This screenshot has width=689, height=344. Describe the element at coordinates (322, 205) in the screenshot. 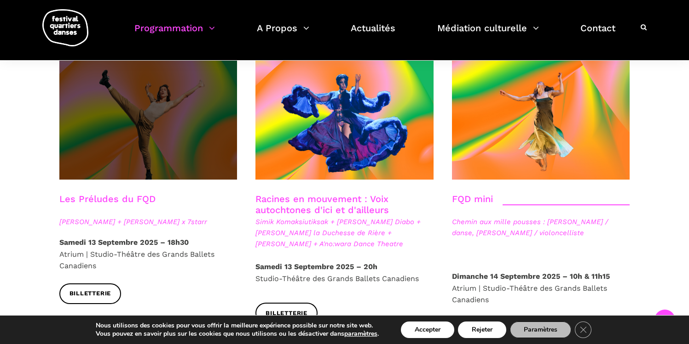

I see `a: Racines en mouvement : Voix autochtones d'ici et d'ailleurs` at that location.